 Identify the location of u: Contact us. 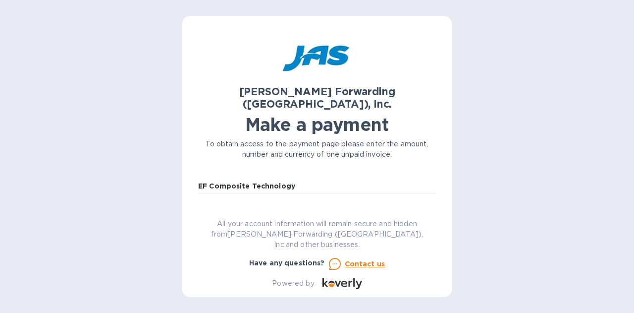
(365, 264).